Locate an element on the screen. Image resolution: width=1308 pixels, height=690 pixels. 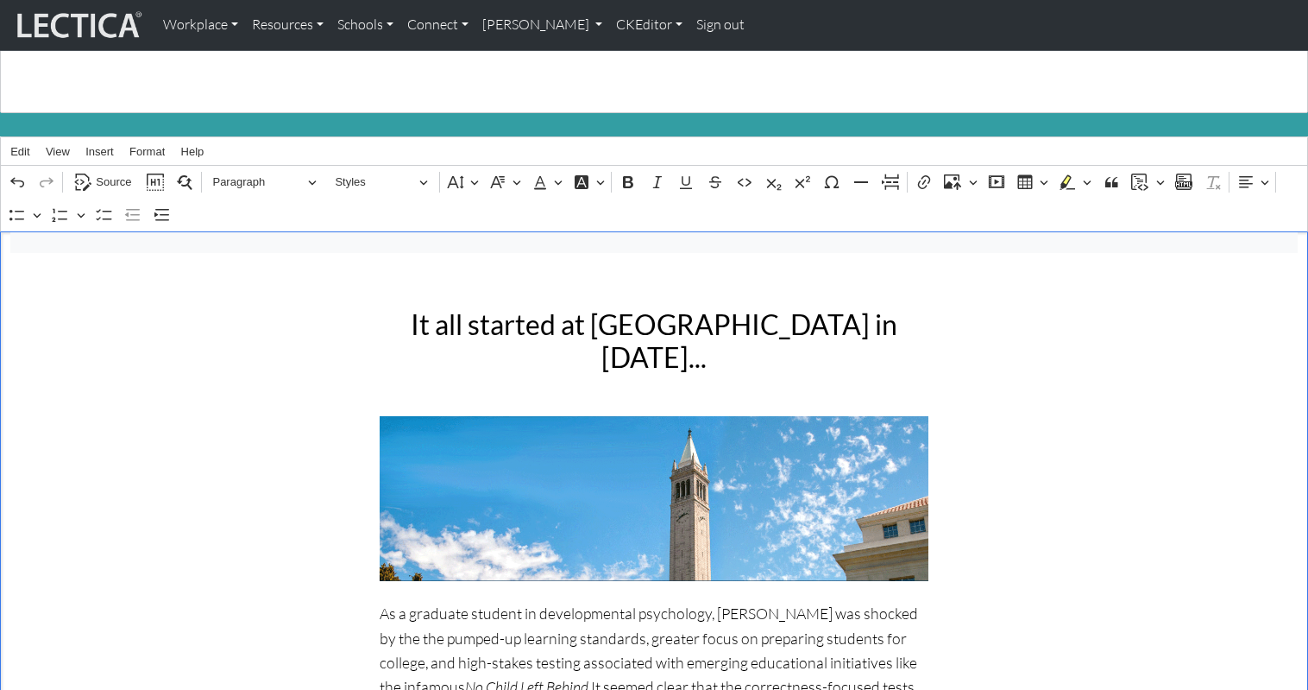
a: Schools is located at coordinates (365, 25).